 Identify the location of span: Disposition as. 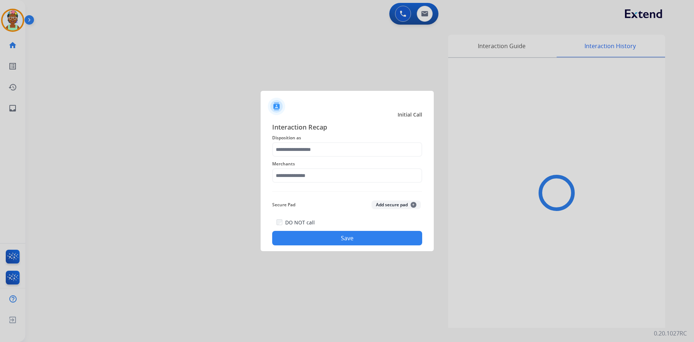
(347, 138).